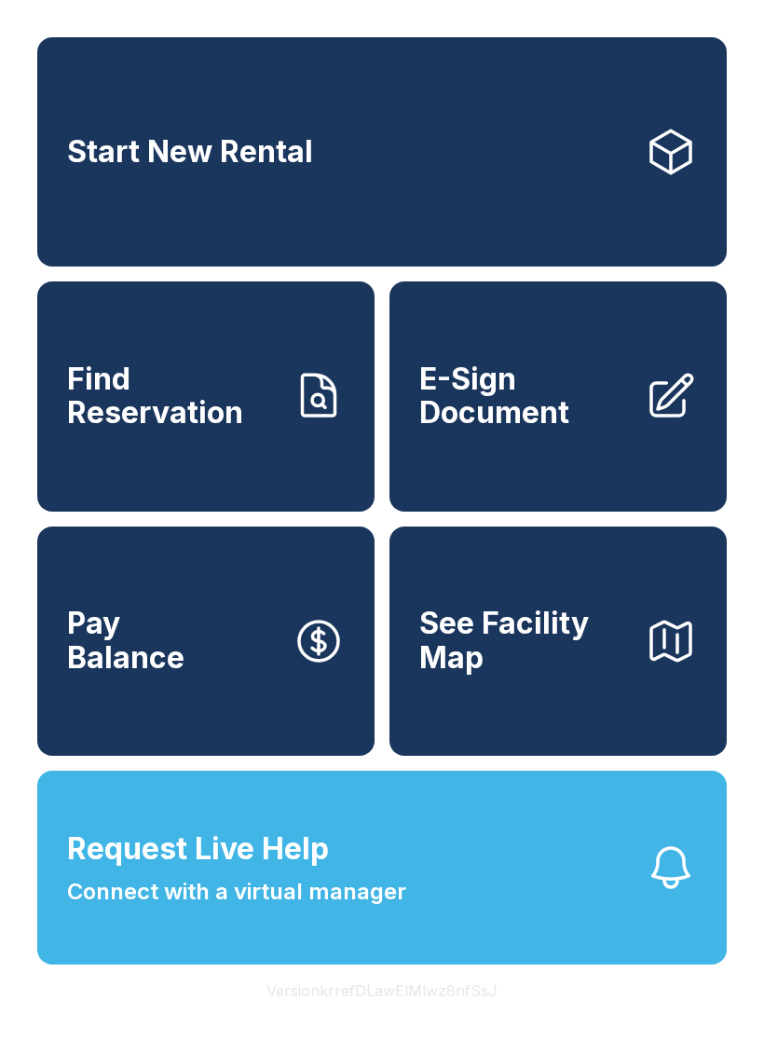 The height and width of the screenshot is (1054, 764). I want to click on a: E-Sign Document, so click(558, 396).